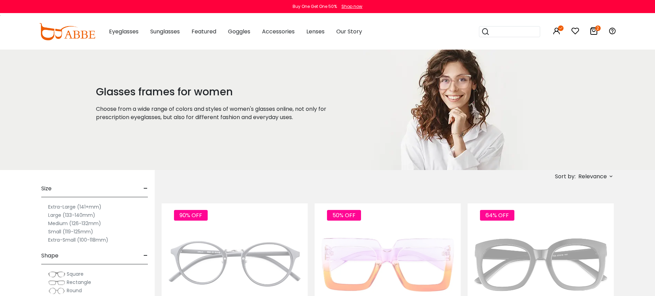  Describe the element at coordinates (165, 31) in the screenshot. I see `span: Sunglasses` at that location.